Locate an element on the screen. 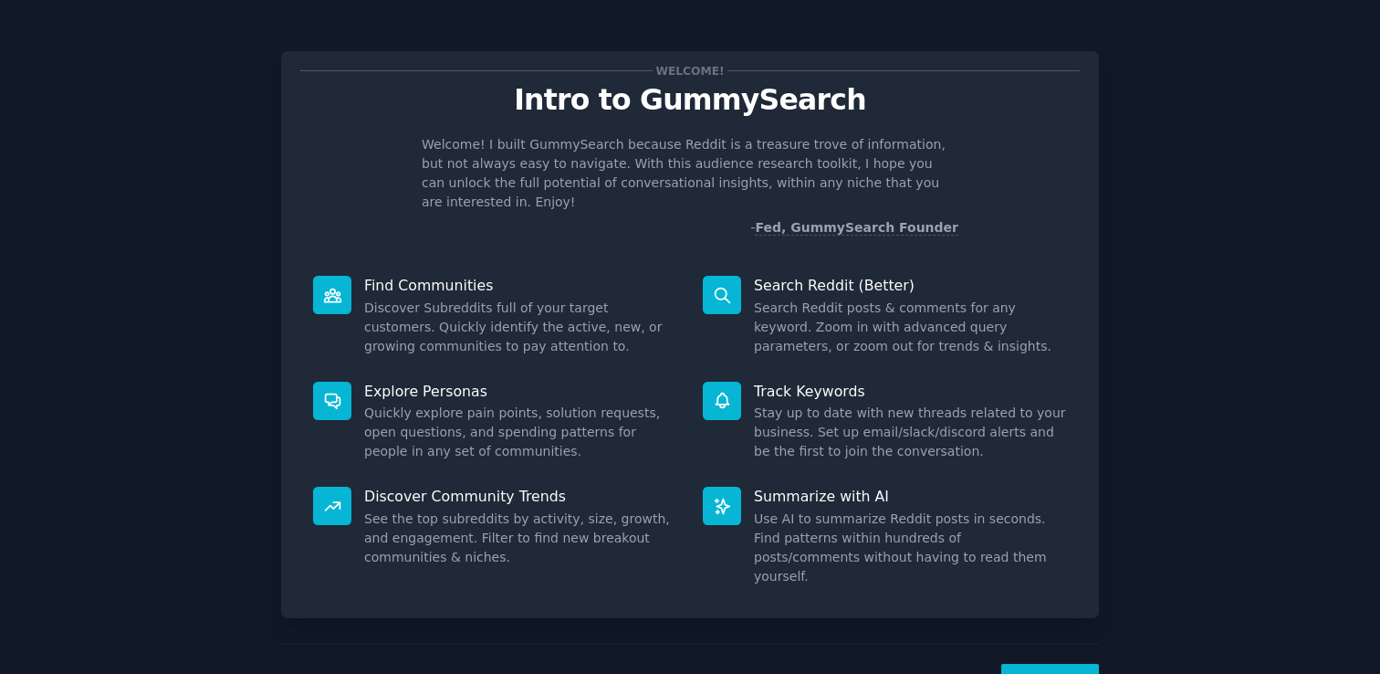  dd: Stay up to date with new threads related to your business. Set up email/slack/discord alerts and ... is located at coordinates (910, 432).